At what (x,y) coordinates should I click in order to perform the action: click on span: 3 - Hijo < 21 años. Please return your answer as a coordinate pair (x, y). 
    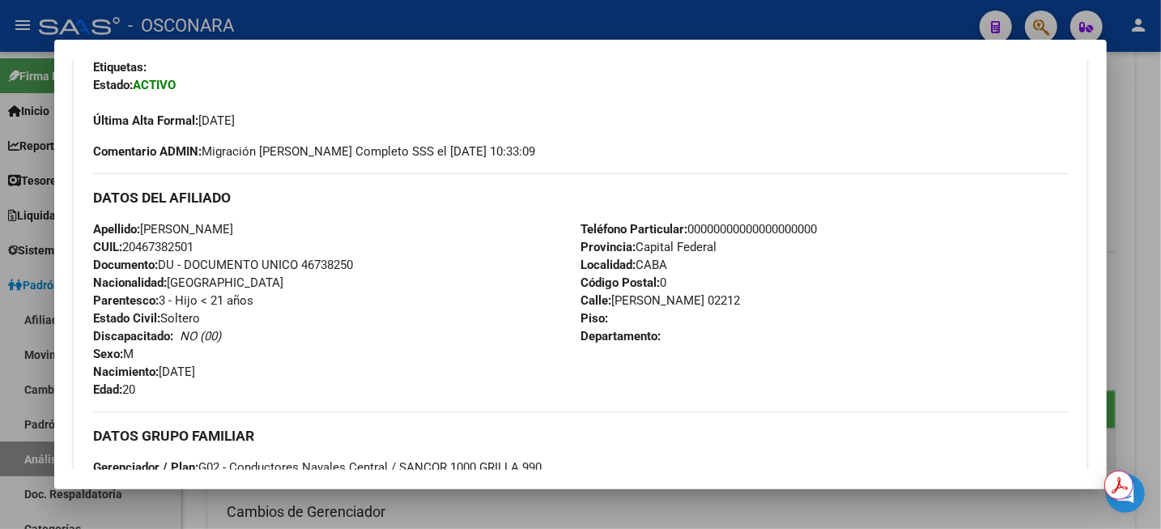
    Looking at the image, I should click on (173, 300).